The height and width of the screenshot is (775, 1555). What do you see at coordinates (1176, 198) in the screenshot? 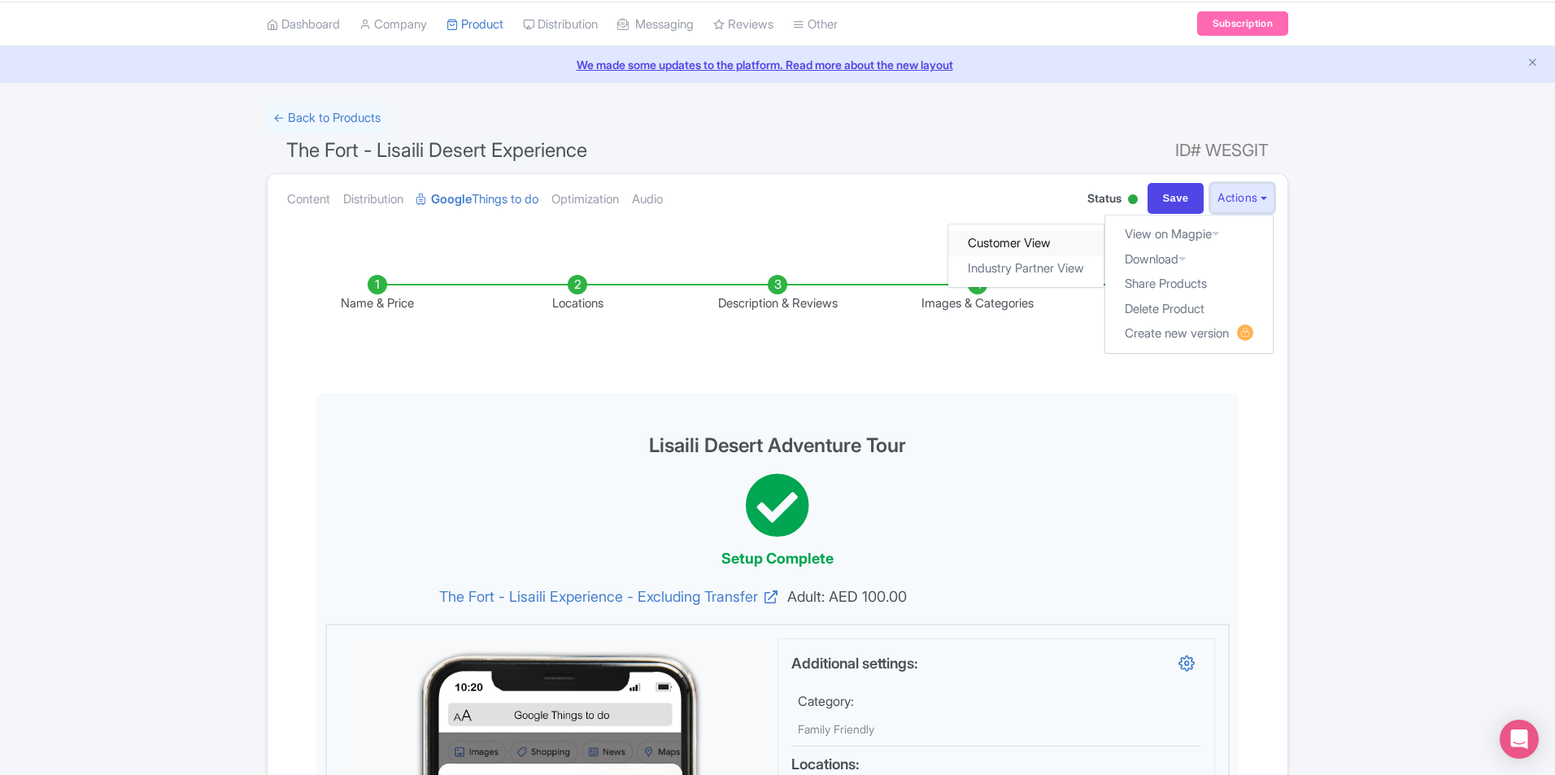
I see `input: Save` at bounding box center [1176, 198].